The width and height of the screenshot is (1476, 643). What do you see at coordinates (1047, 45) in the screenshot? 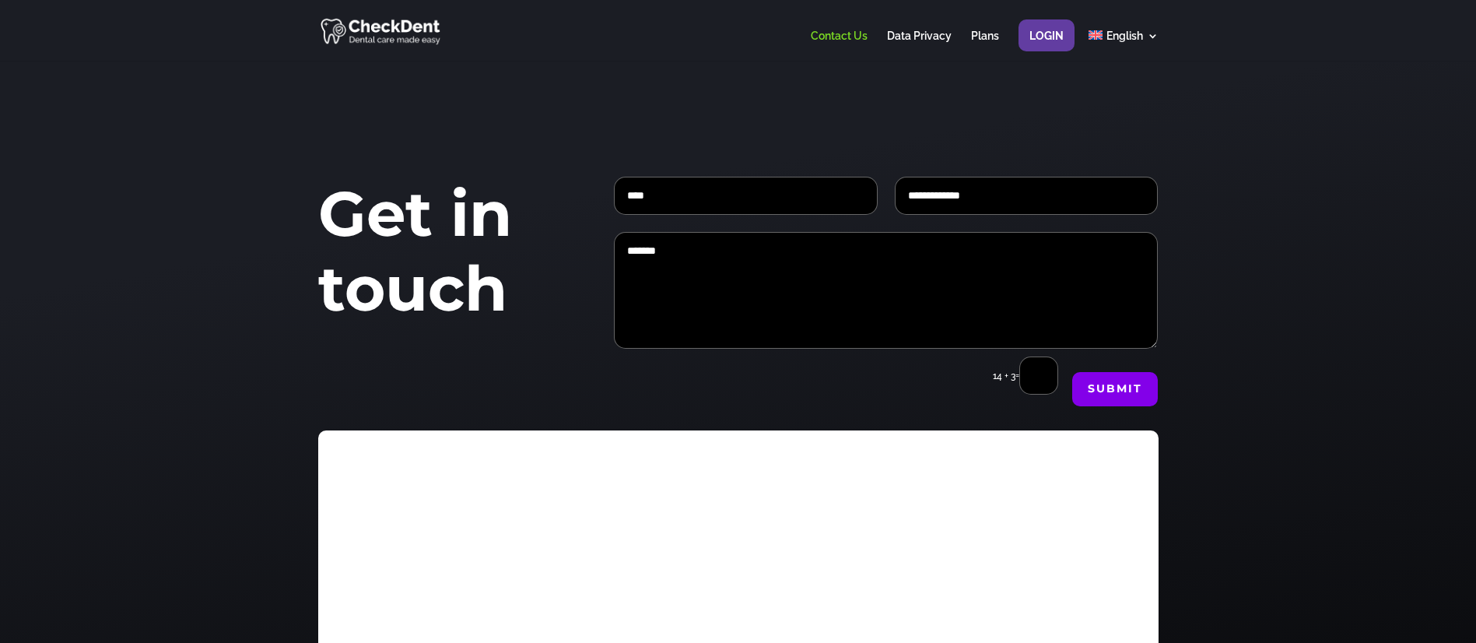
I see `a: Login` at bounding box center [1047, 45].